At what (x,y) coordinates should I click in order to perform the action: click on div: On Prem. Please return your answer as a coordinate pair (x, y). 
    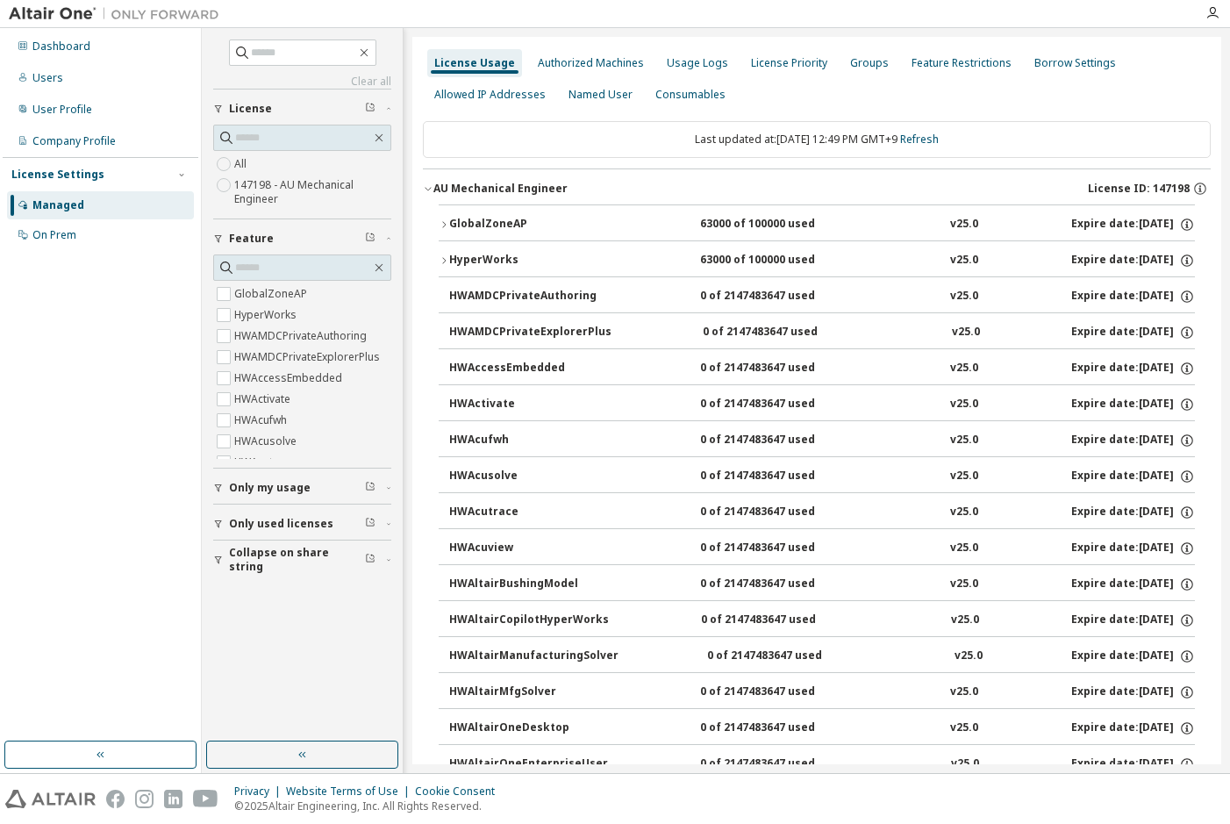
    Looking at the image, I should click on (54, 235).